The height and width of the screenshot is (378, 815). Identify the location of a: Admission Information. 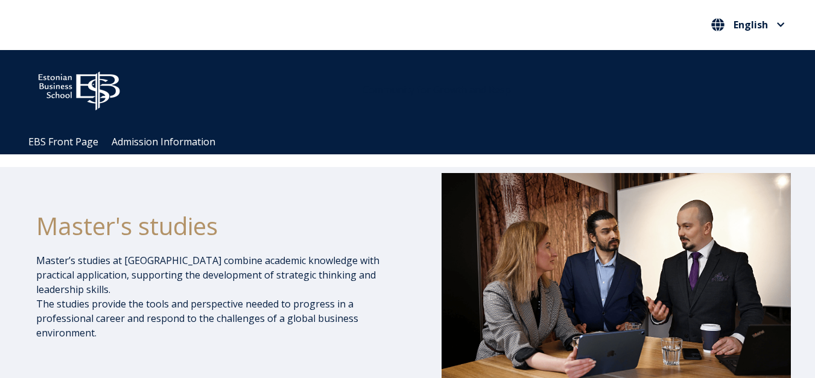
(163, 142).